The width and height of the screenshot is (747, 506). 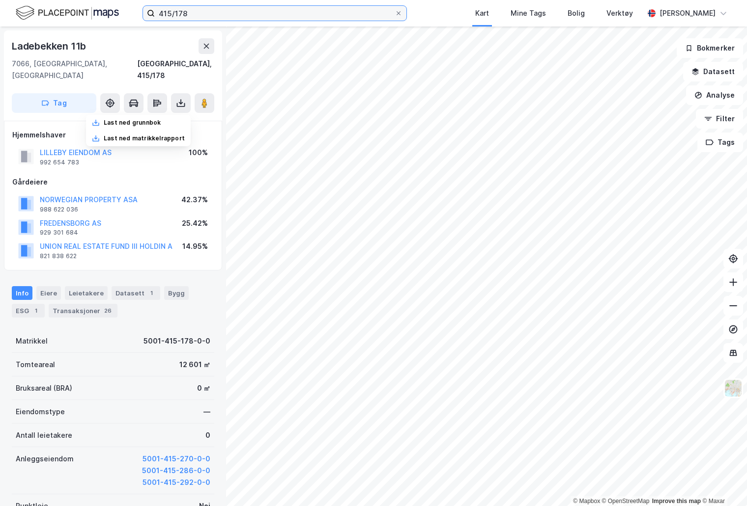 What do you see at coordinates (132, 123) in the screenshot?
I see `div: Last ned grunnbok` at bounding box center [132, 123].